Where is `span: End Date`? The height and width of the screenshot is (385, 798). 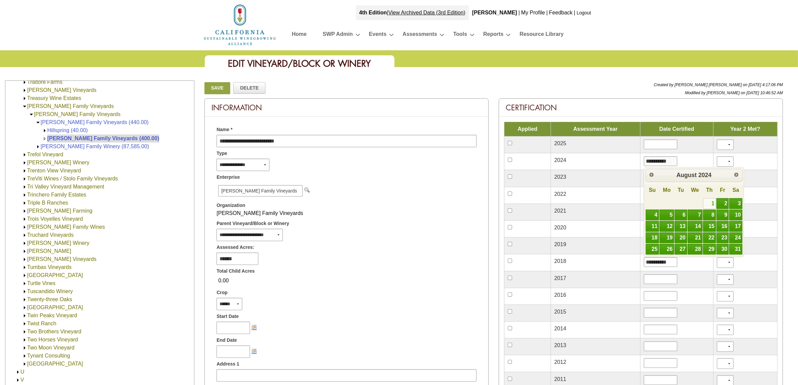 span: End Date is located at coordinates (227, 340).